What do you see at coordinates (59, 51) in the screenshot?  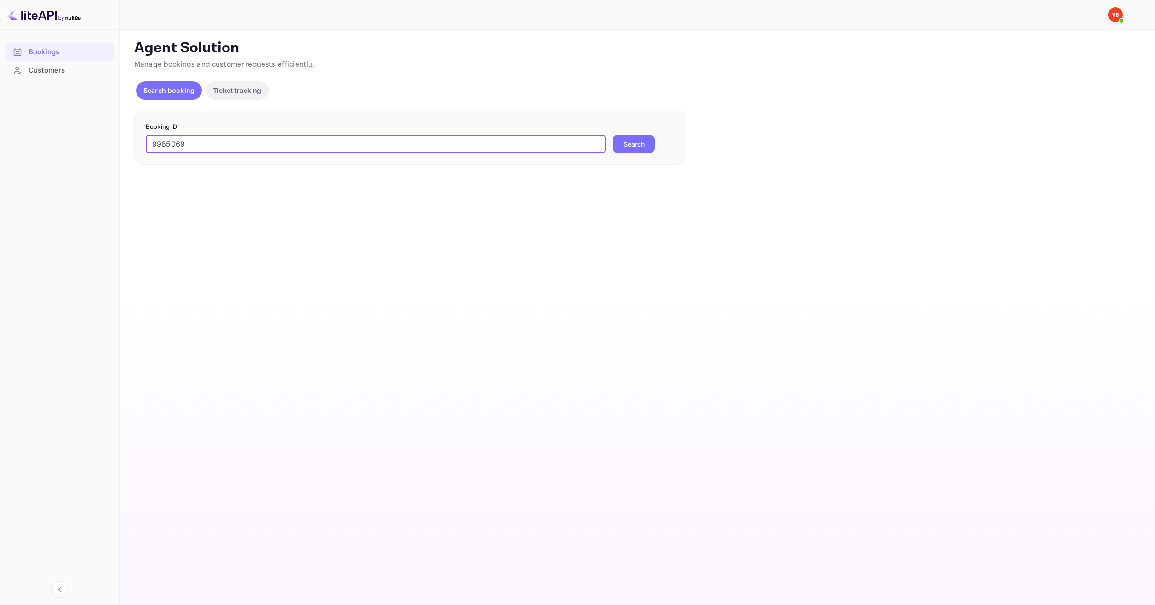 I see `a: Bookings` at bounding box center [59, 51].